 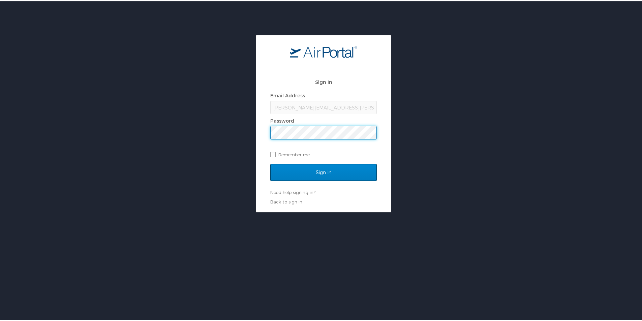 What do you see at coordinates (288, 94) in the screenshot?
I see `label: Email Address` at bounding box center [288, 94].